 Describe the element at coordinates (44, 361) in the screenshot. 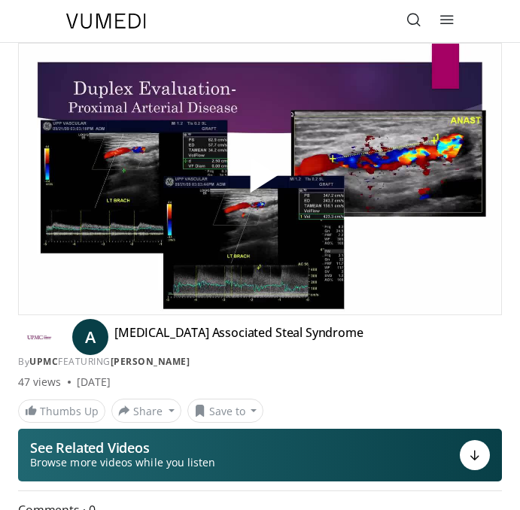

I see `a: UPMC` at that location.